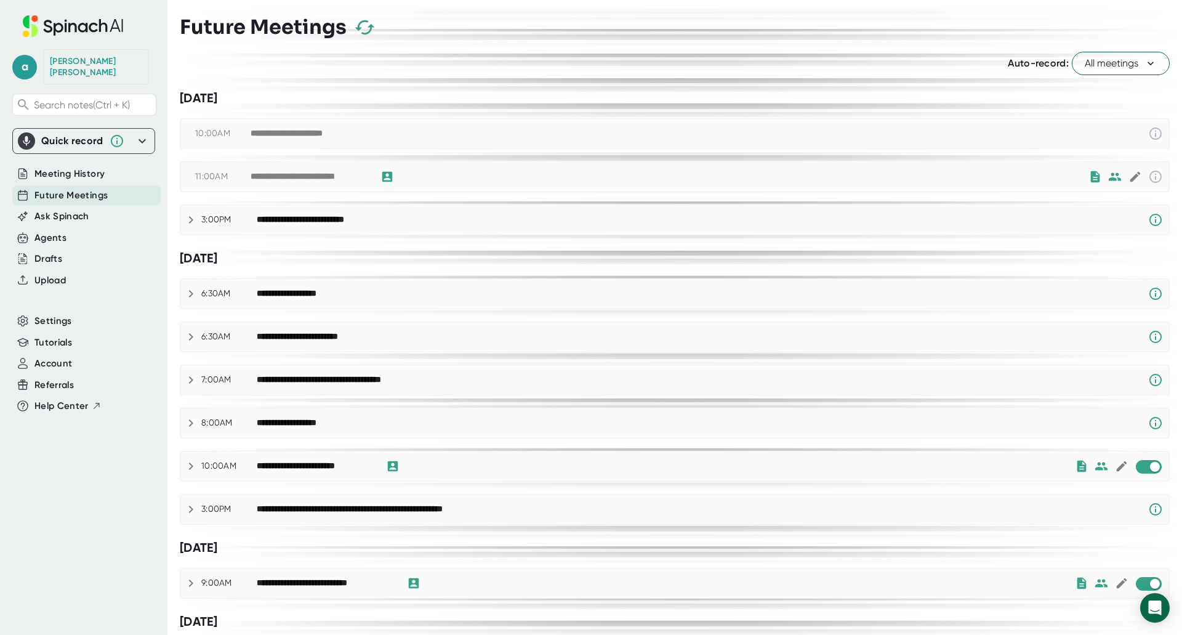 The width and height of the screenshot is (1182, 635). I want to click on div: 7:00AM, so click(229, 380).